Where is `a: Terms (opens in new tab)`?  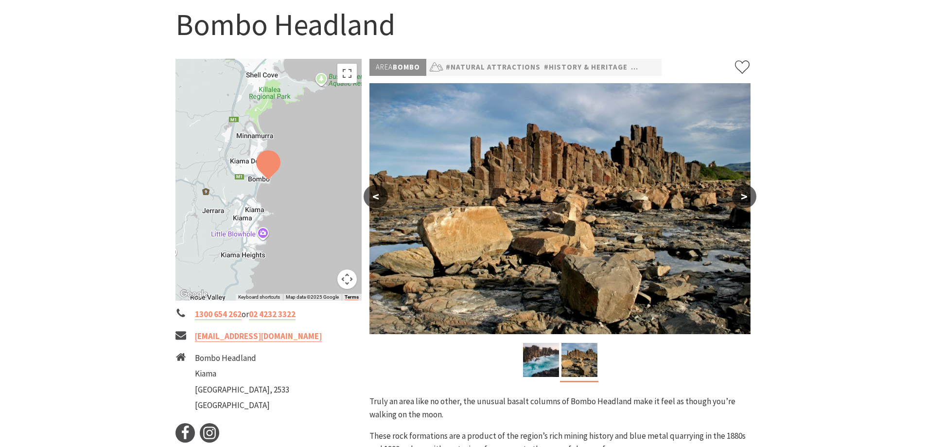
a: Terms (opens in new tab) is located at coordinates (351, 297).